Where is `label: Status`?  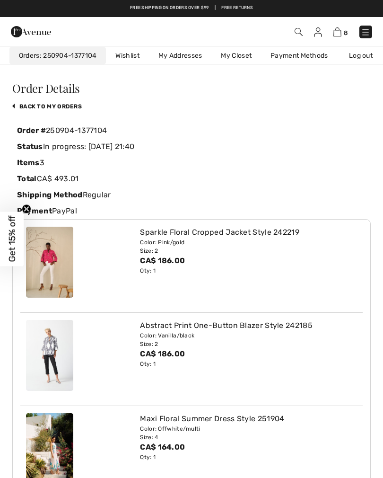
label: Status is located at coordinates (30, 147).